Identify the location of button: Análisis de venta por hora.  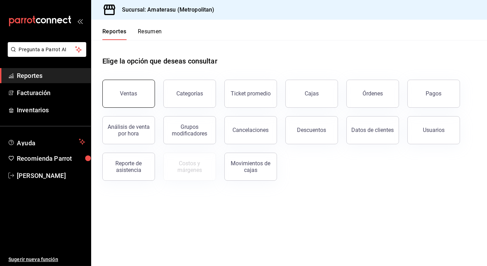
(129, 130).